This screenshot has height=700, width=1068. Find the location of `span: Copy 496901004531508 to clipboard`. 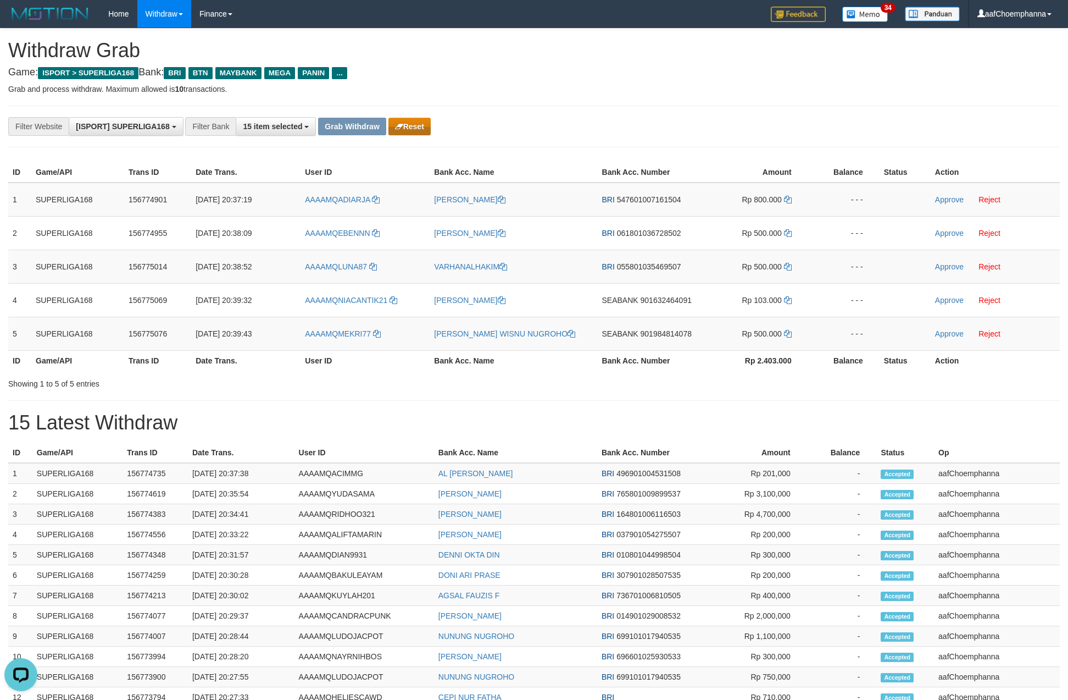

span: Copy 496901004531508 to clipboard is located at coordinates (649, 473).